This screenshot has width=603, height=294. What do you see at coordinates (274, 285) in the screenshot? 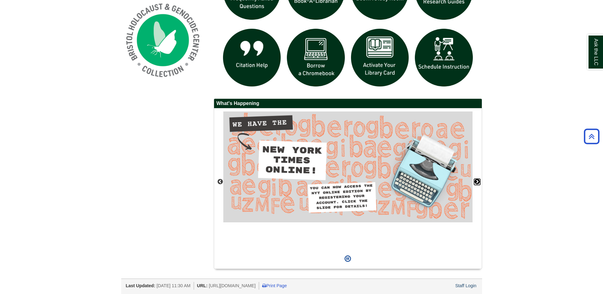
I see `a: Print Page` at bounding box center [274, 285].